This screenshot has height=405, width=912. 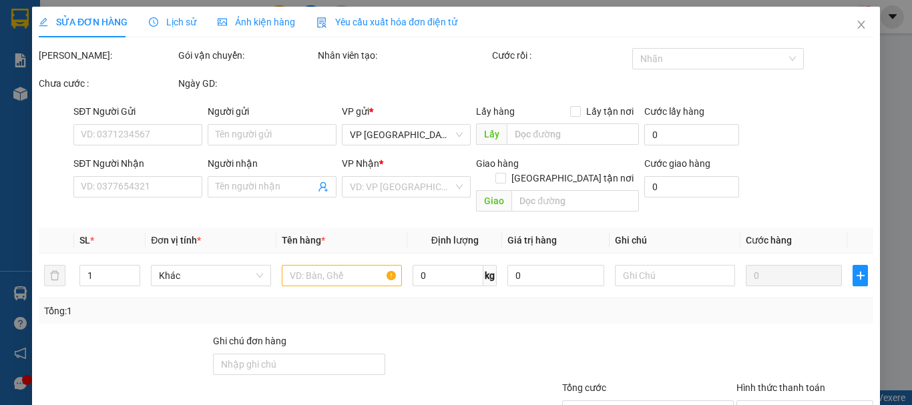 I want to click on span: Giao hàng, so click(x=497, y=164).